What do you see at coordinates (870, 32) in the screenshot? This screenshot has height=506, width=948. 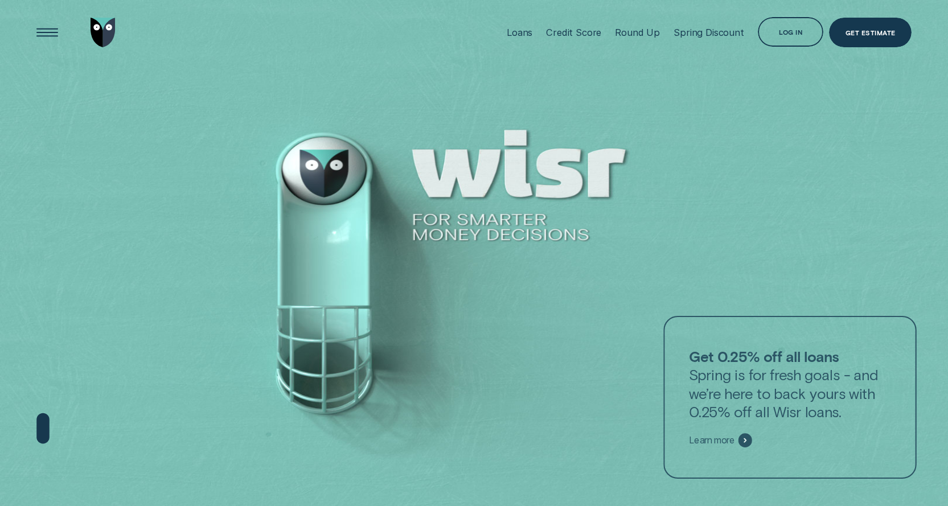 I see `a: Get Estimate` at bounding box center [870, 32].